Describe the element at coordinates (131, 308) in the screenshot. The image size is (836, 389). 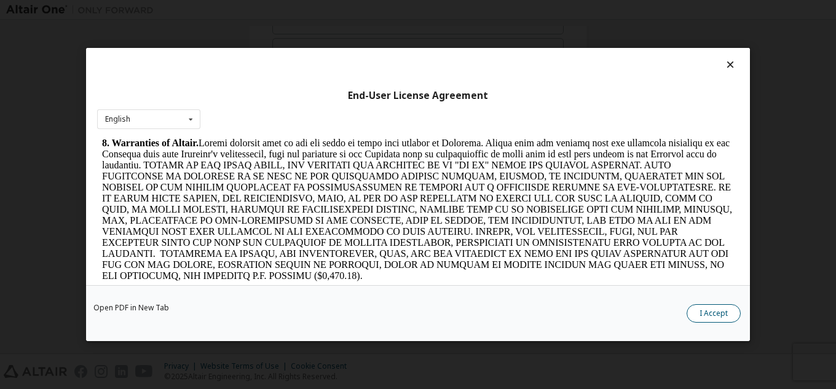
I see `a: Open PDF in New Tab` at that location.